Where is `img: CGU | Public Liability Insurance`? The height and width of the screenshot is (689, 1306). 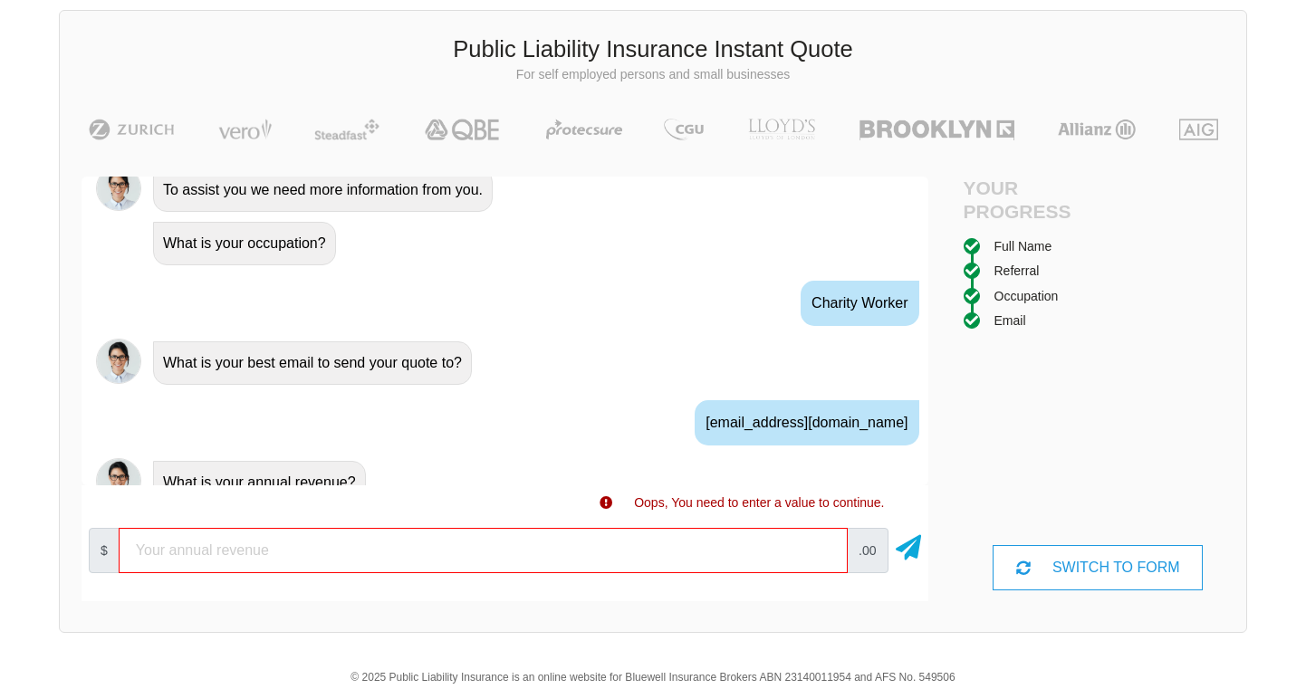 img: CGU | Public Liability Insurance is located at coordinates (684, 130).